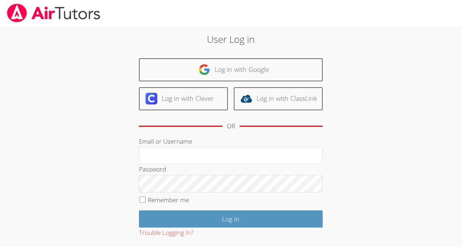 Image resolution: width=462 pixels, height=247 pixels. I want to click on h2: User Log in, so click(231, 39).